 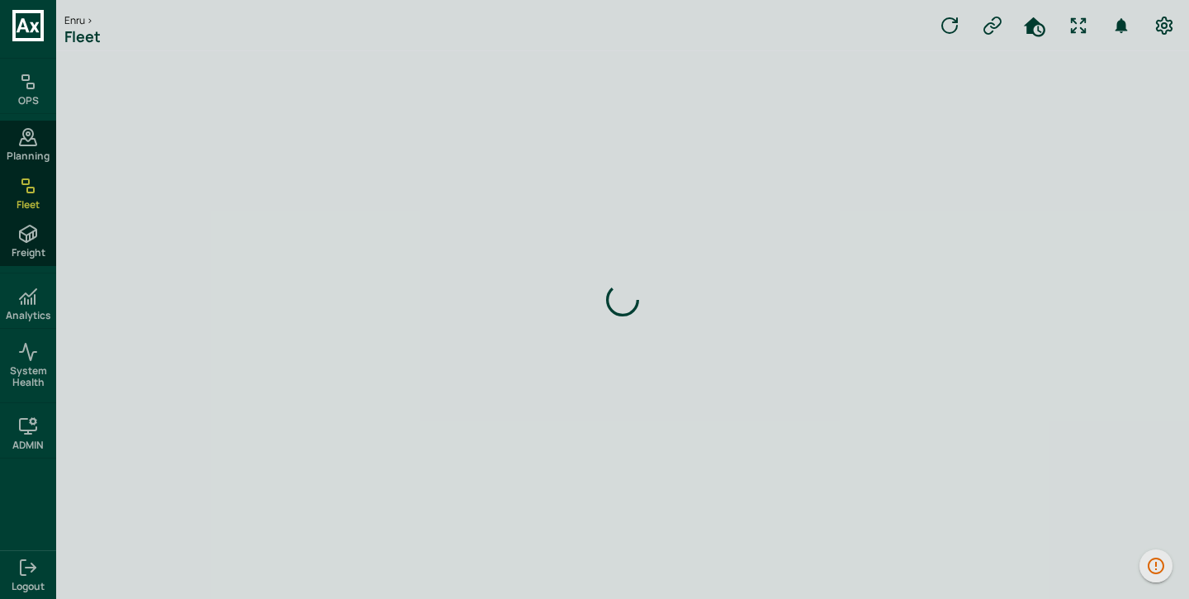 What do you see at coordinates (28, 376) in the screenshot?
I see `span: System Health` at bounding box center [28, 376].